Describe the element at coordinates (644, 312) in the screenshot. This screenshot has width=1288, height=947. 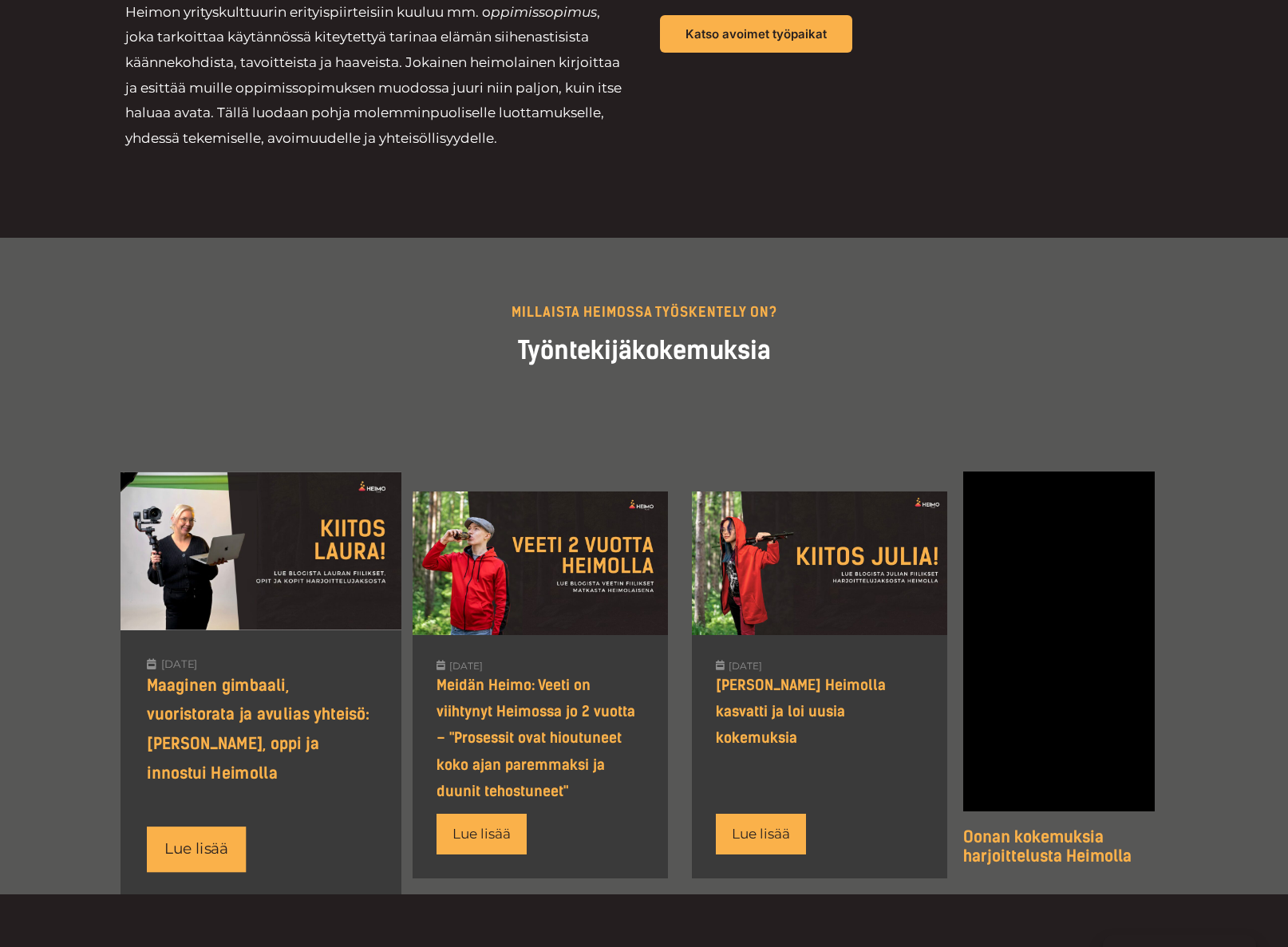
I see `p: Millaista heimossa työskentely on?` at that location.